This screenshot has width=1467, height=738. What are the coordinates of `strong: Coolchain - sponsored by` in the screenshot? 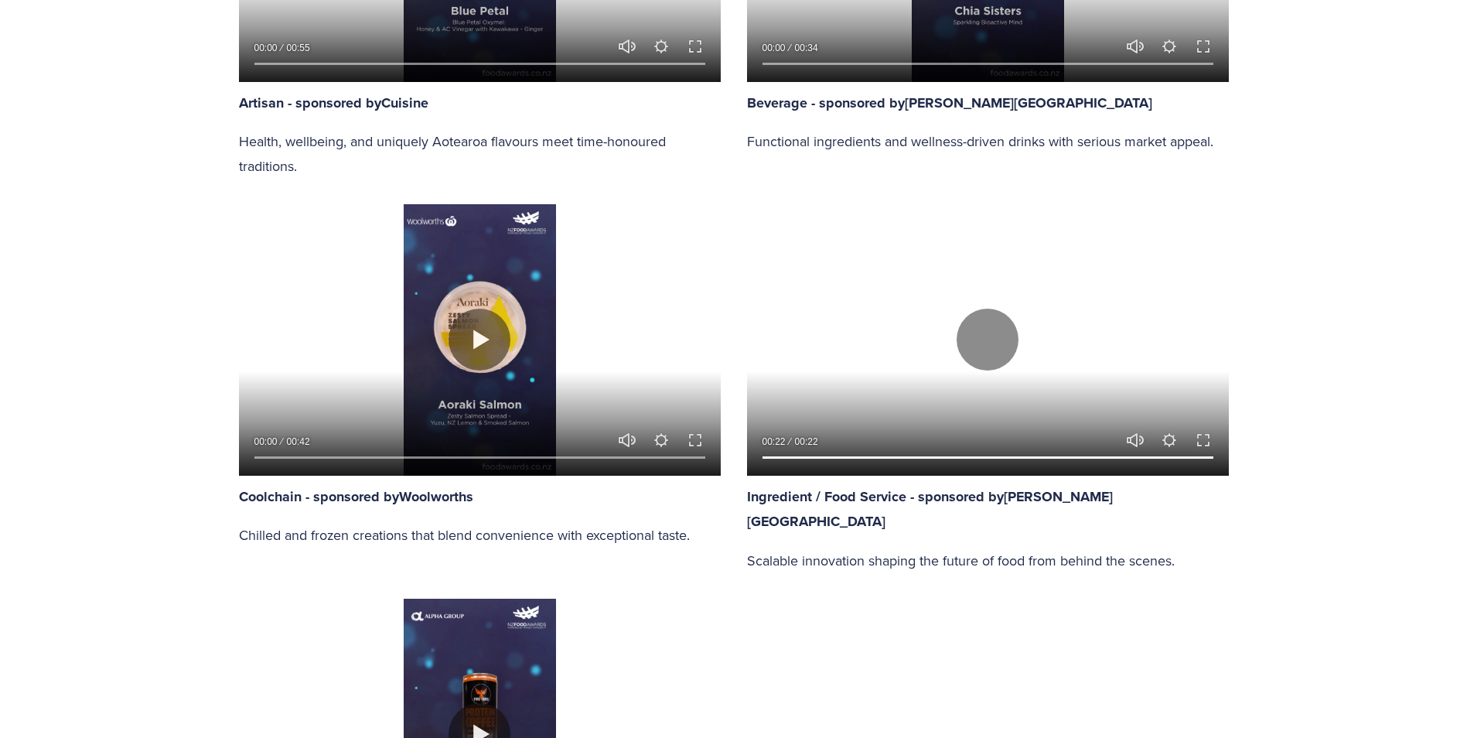 It's located at (319, 496).